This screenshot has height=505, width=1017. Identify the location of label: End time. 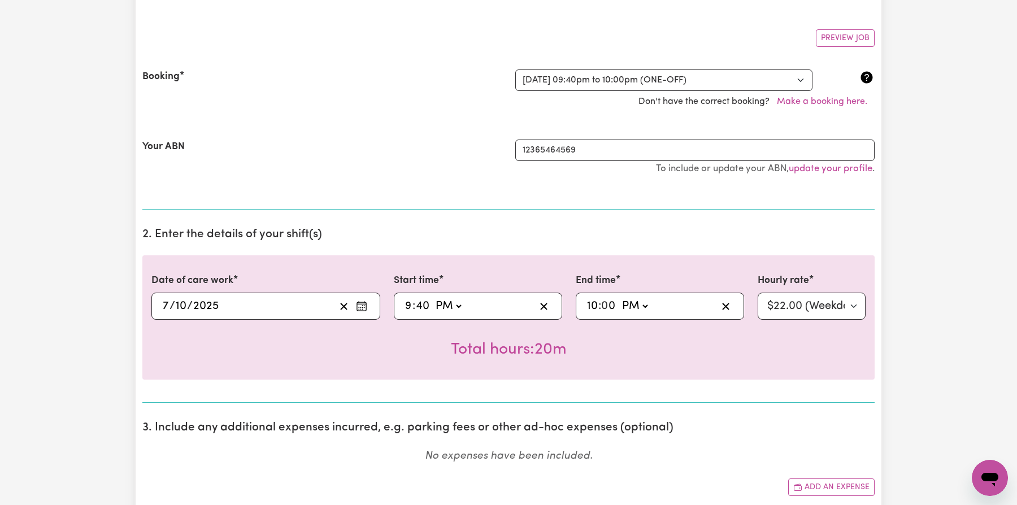
(595, 281).